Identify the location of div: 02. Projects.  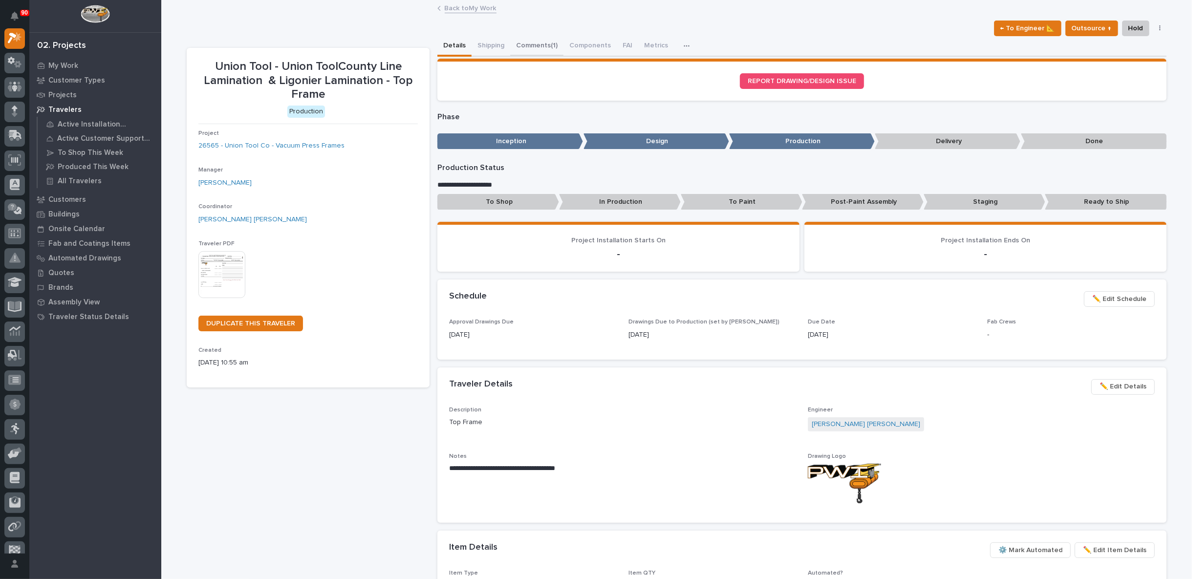
(62, 46).